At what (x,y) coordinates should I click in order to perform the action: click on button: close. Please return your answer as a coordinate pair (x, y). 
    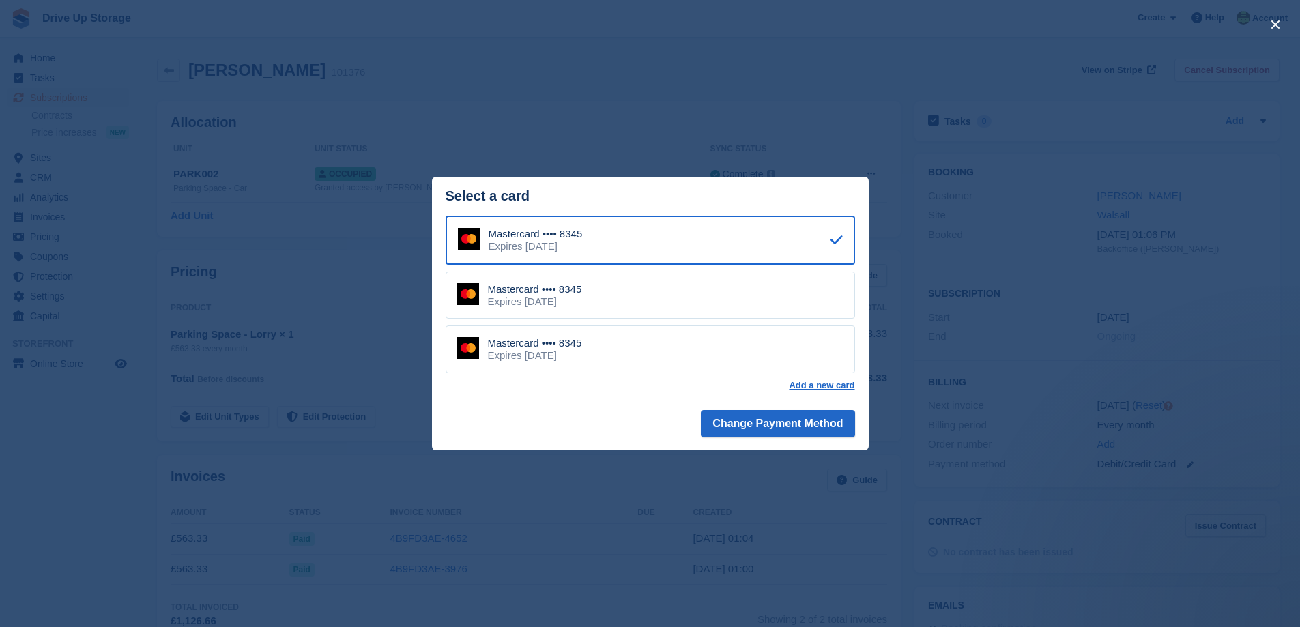
    Looking at the image, I should click on (1276, 25).